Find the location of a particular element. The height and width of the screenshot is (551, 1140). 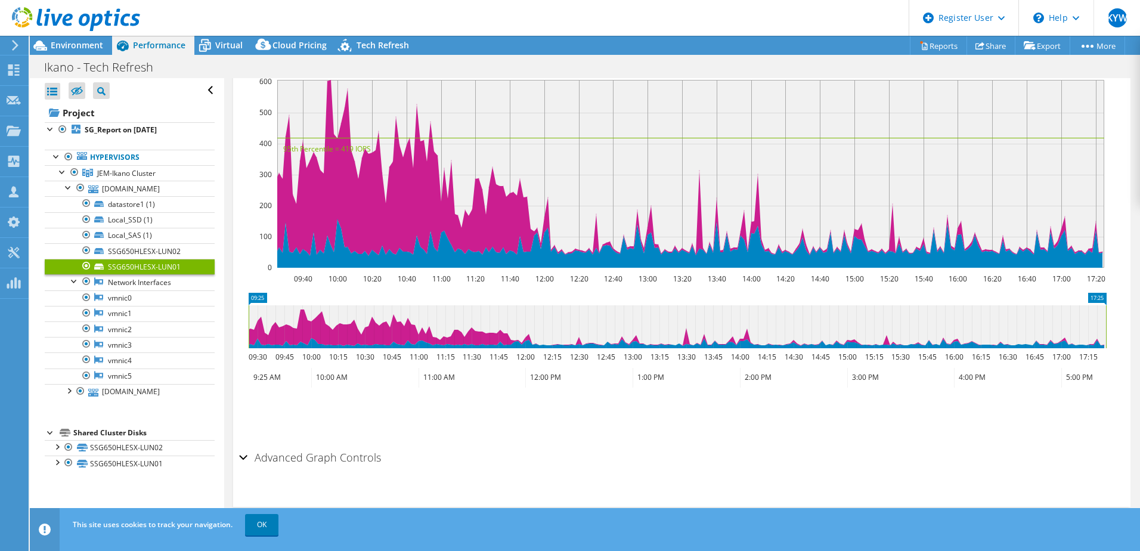

a: Local_SSD (1) is located at coordinates (129, 220).